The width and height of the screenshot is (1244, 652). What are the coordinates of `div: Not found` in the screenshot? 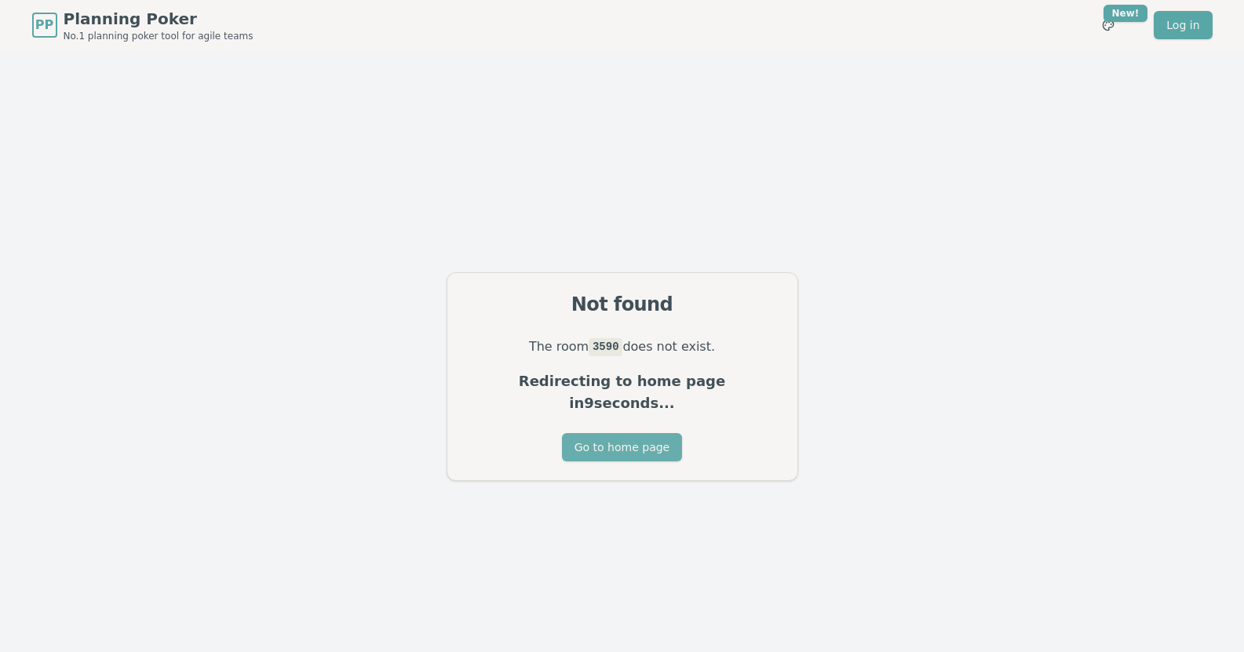 It's located at (622, 304).